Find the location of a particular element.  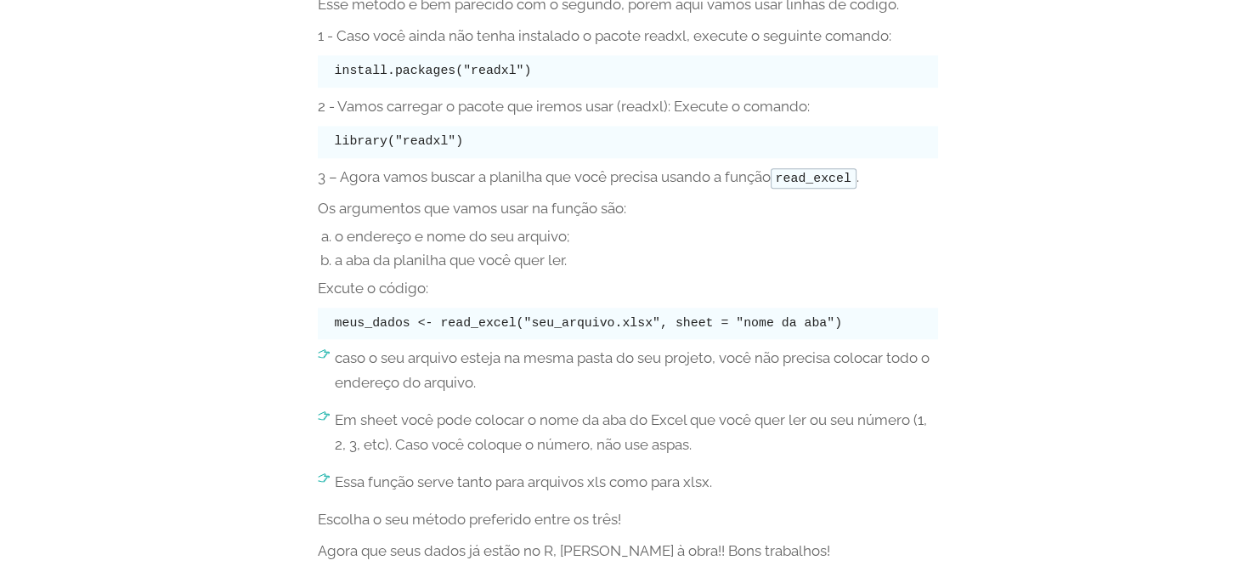

code: install.packages("readxl") is located at coordinates (433, 71).